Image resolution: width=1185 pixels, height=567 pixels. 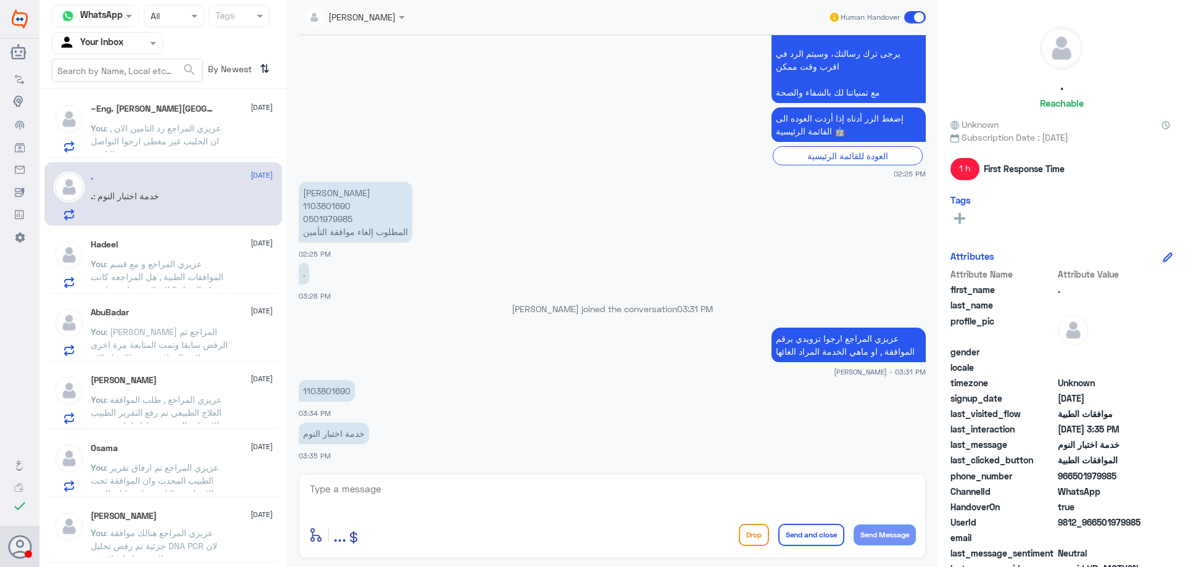 What do you see at coordinates (189, 70) in the screenshot?
I see `span: search` at bounding box center [189, 70].